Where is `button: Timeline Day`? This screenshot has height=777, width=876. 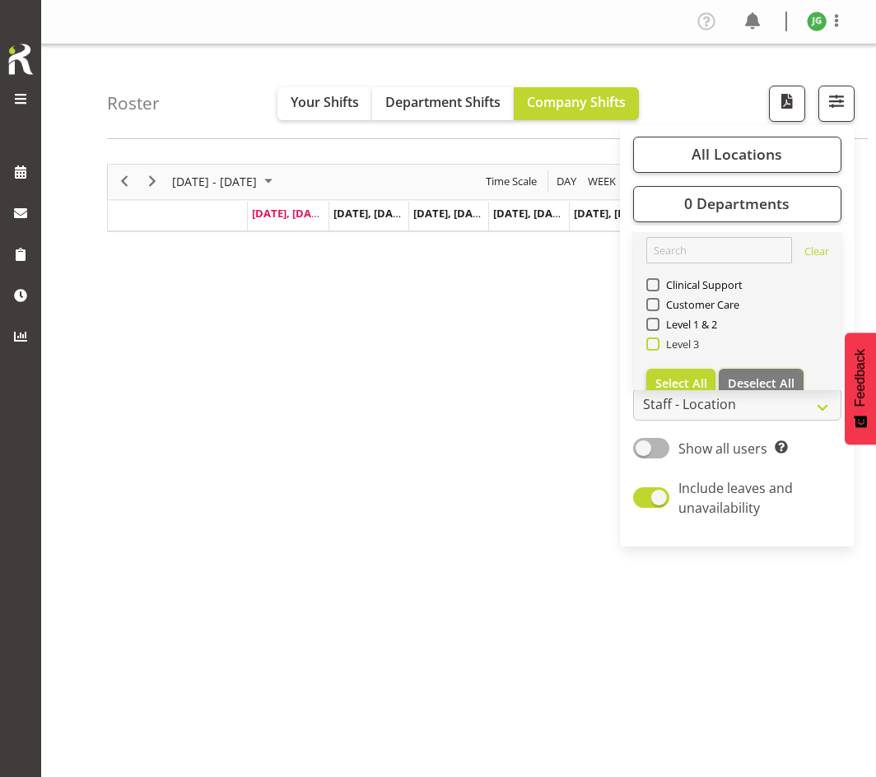 button: Timeline Day is located at coordinates (567, 181).